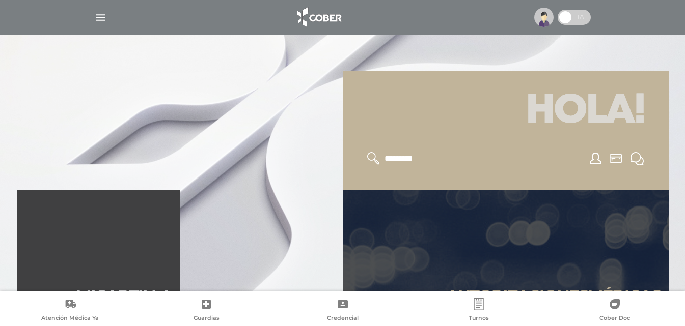 This screenshot has width=685, height=326. I want to click on span: Guardias, so click(206, 319).